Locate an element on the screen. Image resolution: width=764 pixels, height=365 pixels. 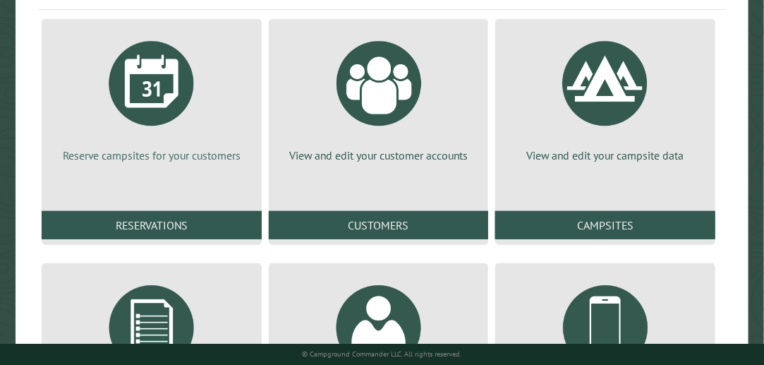
a: Reservations is located at coordinates (152, 225).